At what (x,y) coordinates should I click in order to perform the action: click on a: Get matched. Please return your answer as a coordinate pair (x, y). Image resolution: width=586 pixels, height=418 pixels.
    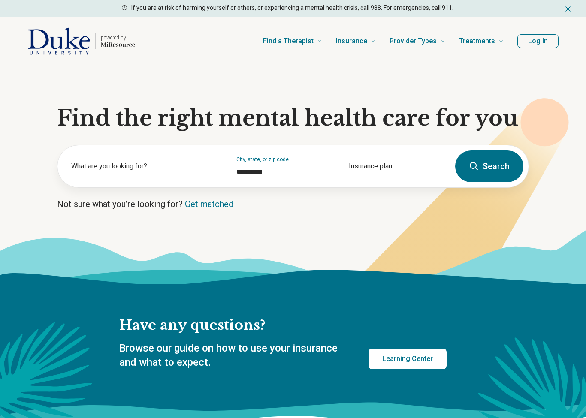
    Looking at the image, I should click on (209, 204).